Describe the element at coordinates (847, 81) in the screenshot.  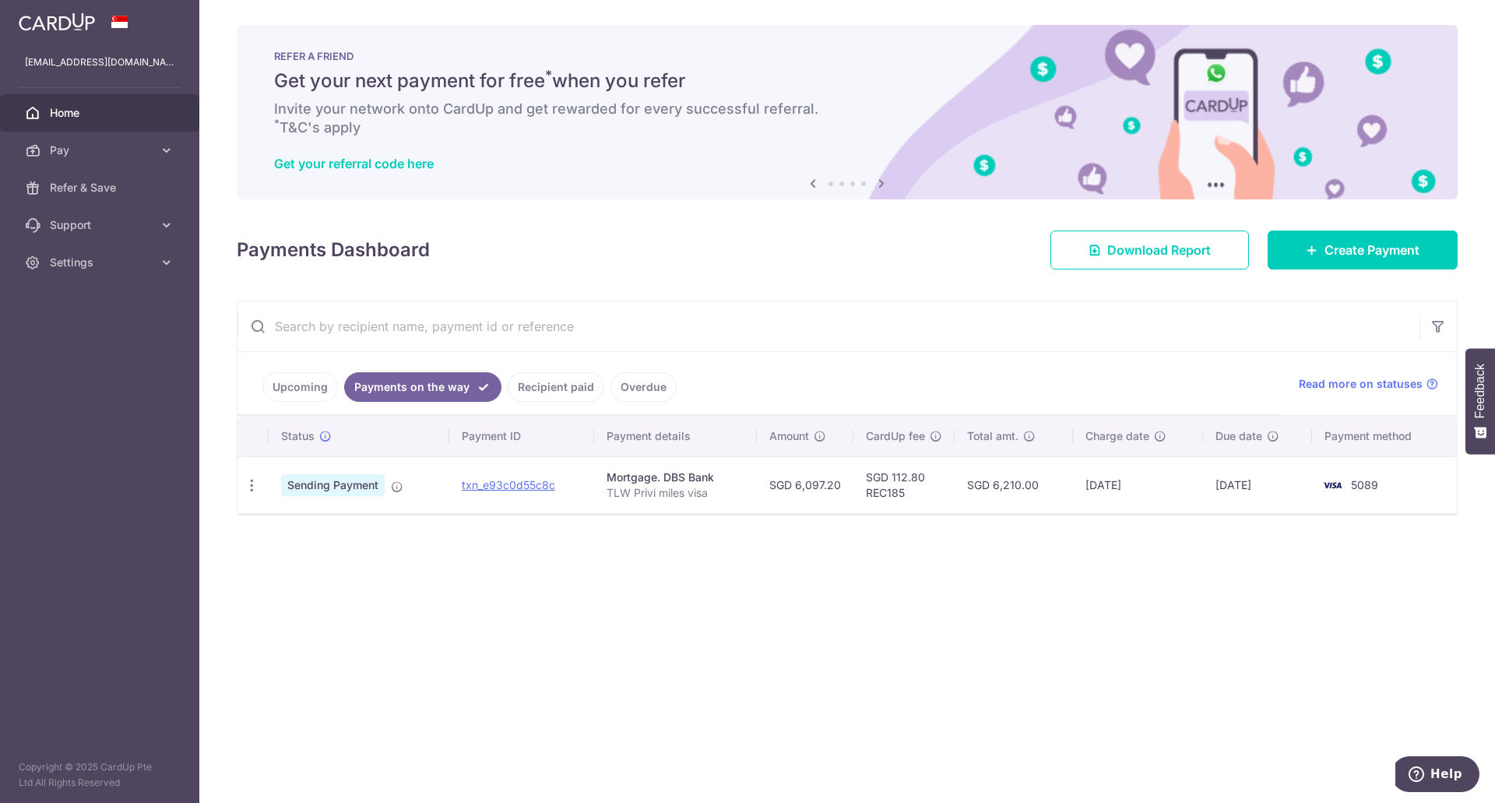
I see `h5: Get your next payment for free when you refer` at that location.